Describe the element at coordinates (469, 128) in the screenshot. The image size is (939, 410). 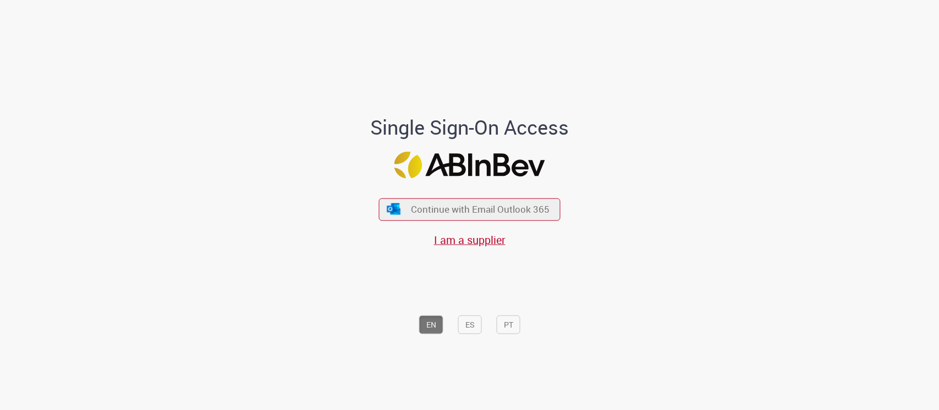
I see `h1: Single Sign-On Access` at that location.